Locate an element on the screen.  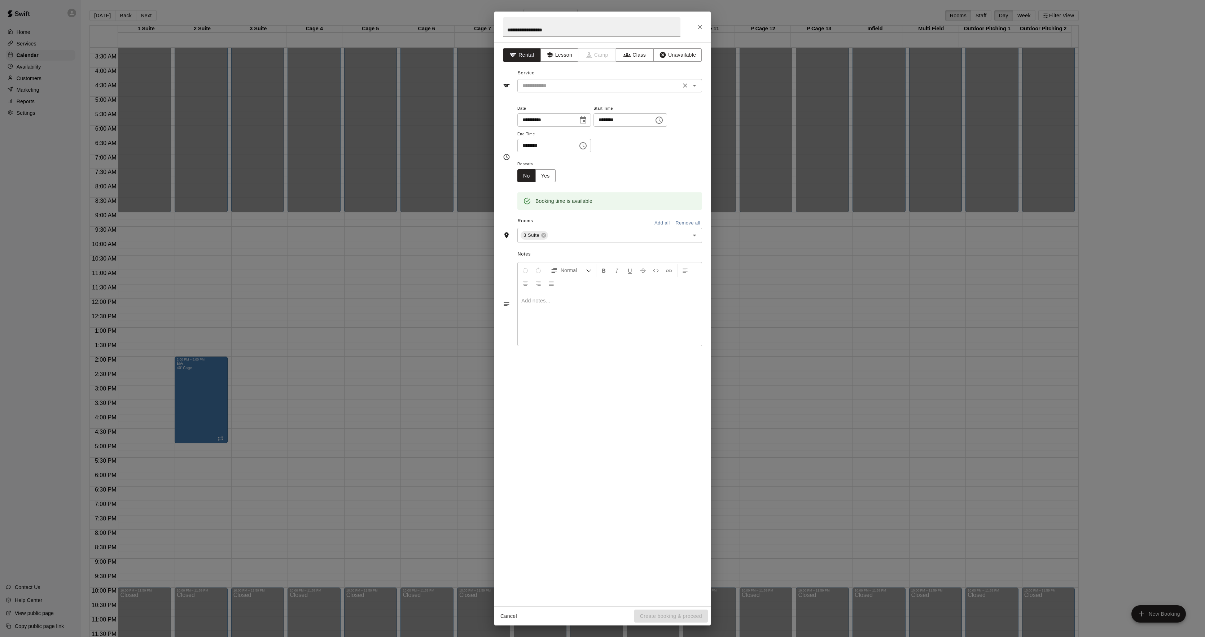
button: Choose time, selected time is 6:30 PM is located at coordinates (659, 120).